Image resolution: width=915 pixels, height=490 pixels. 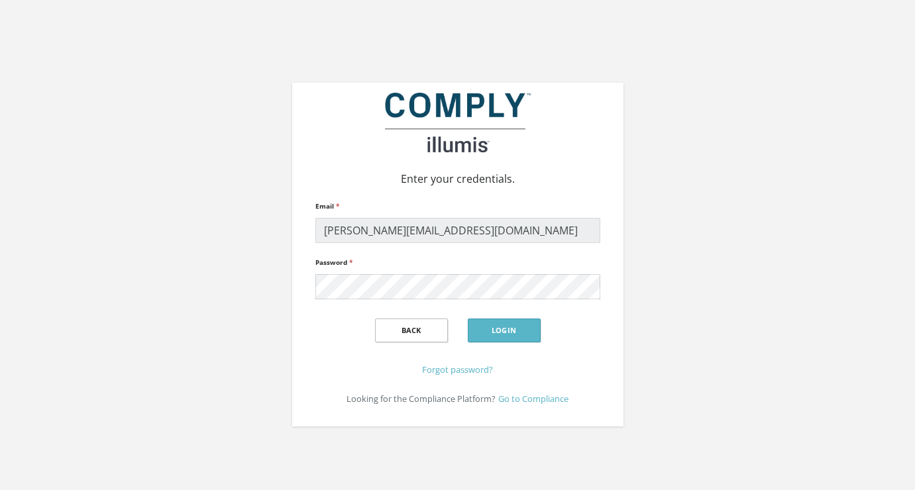 What do you see at coordinates (458, 123) in the screenshot?
I see `img: illumis` at bounding box center [458, 123].